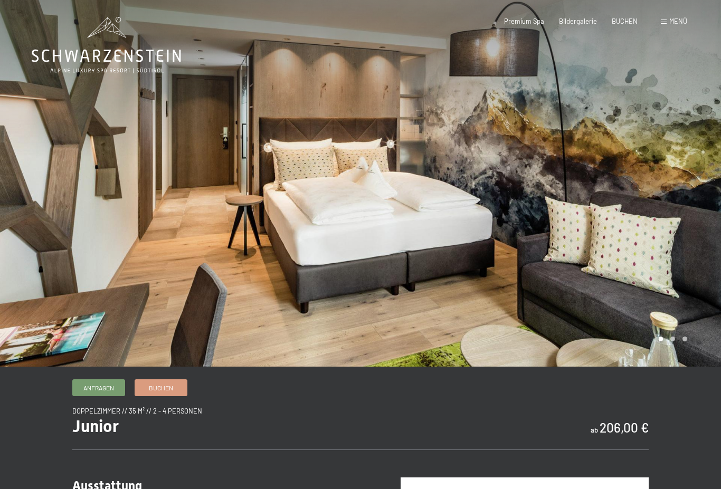 This screenshot has height=489, width=721. I want to click on a: Buchen, so click(161, 388).